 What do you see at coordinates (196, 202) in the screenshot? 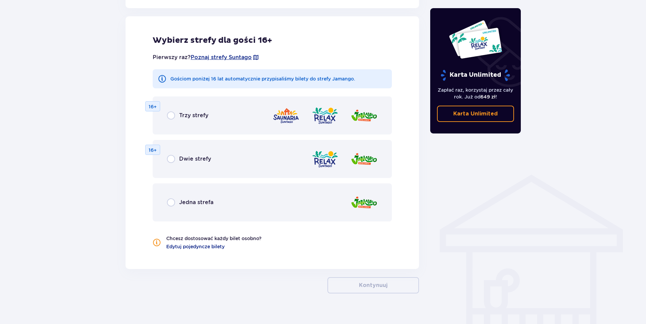
I see `p: Jedna strefa` at bounding box center [196, 202].